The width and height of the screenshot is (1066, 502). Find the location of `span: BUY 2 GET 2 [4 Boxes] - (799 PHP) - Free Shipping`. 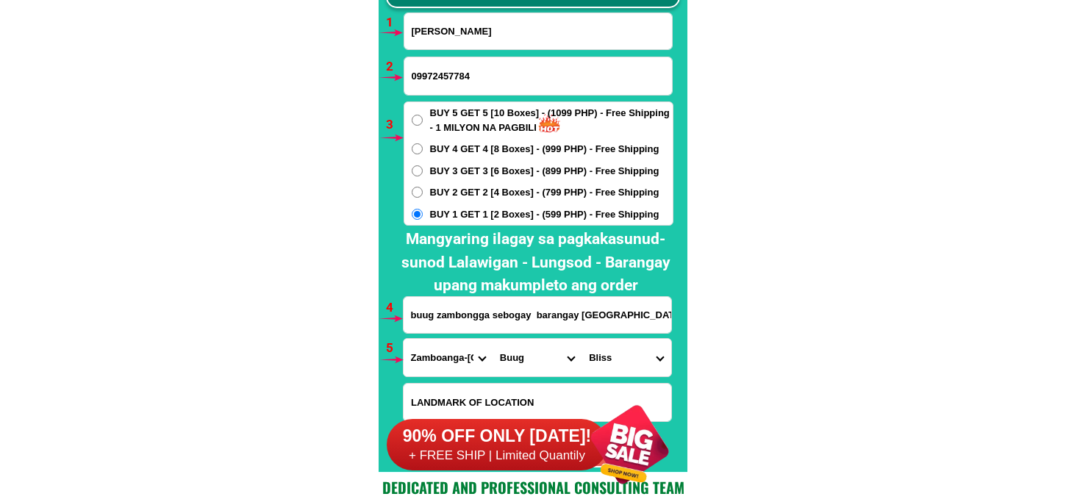

span: BUY 2 GET 2 [4 Boxes] - (799 PHP) - Free Shipping is located at coordinates (545, 193).